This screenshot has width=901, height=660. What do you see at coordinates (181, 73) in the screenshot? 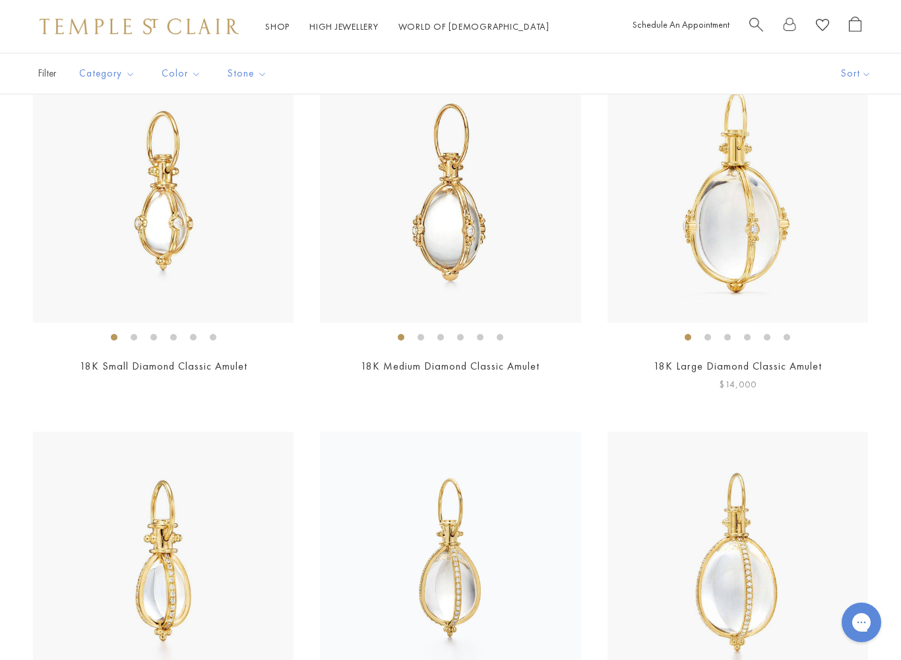
I see `button: Color` at bounding box center [181, 73].